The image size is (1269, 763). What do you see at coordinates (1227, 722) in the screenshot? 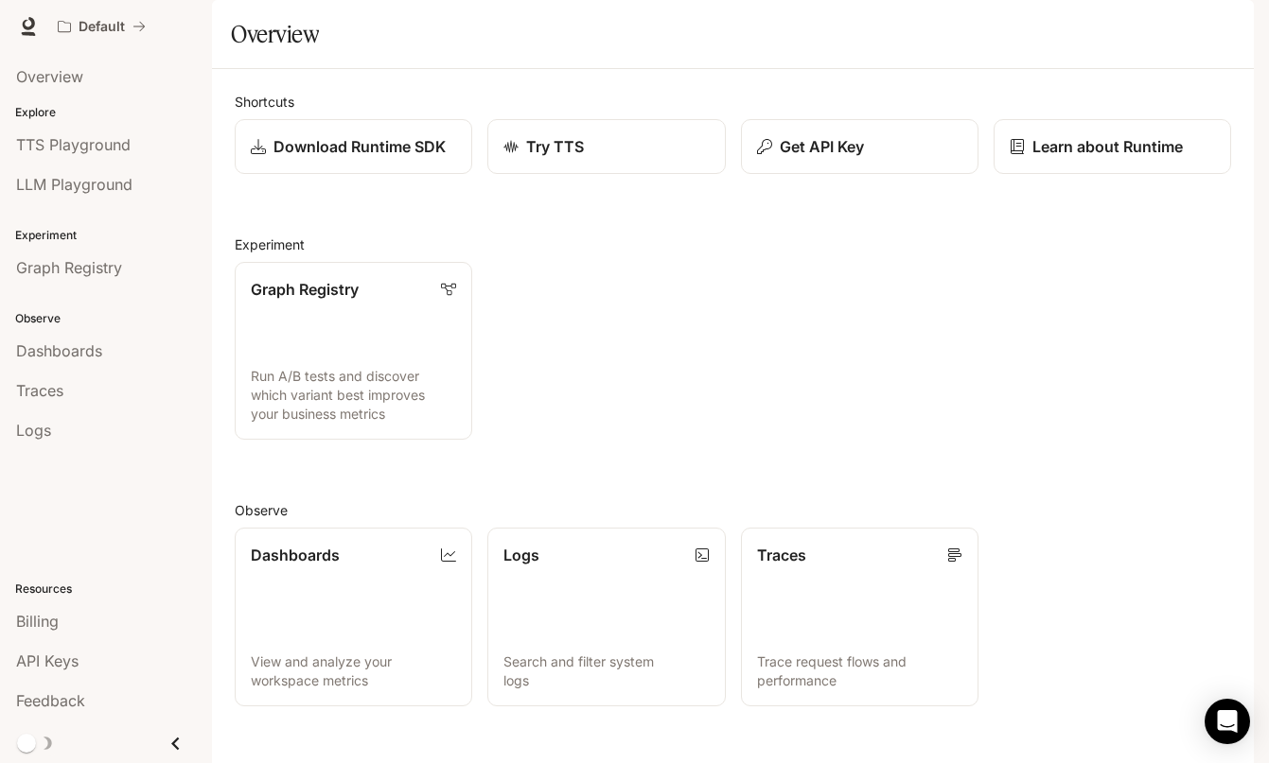
I see `div: Open Intercom Messenger` at bounding box center [1227, 722].